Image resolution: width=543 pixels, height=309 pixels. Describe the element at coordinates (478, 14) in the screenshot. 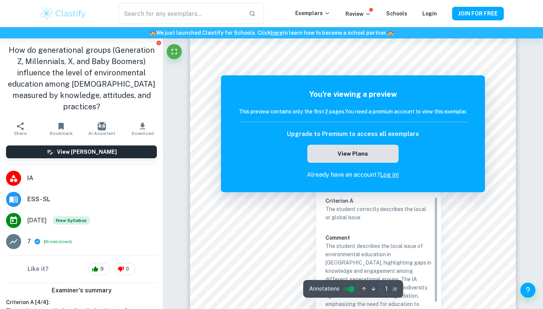

I see `a: JOIN FOR FREE` at that location.